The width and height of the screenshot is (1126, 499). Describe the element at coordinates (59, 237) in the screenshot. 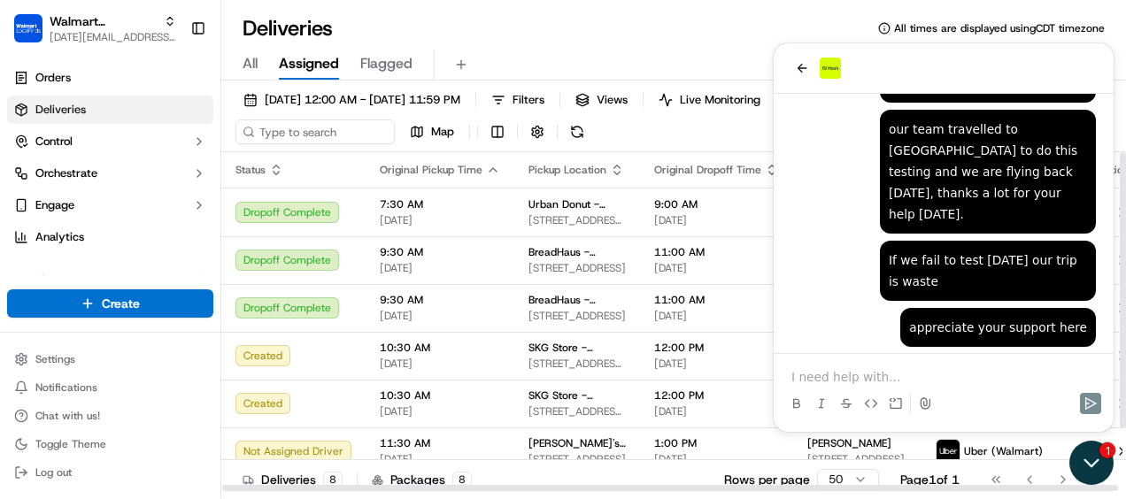

I see `span: Analytics` at that location.